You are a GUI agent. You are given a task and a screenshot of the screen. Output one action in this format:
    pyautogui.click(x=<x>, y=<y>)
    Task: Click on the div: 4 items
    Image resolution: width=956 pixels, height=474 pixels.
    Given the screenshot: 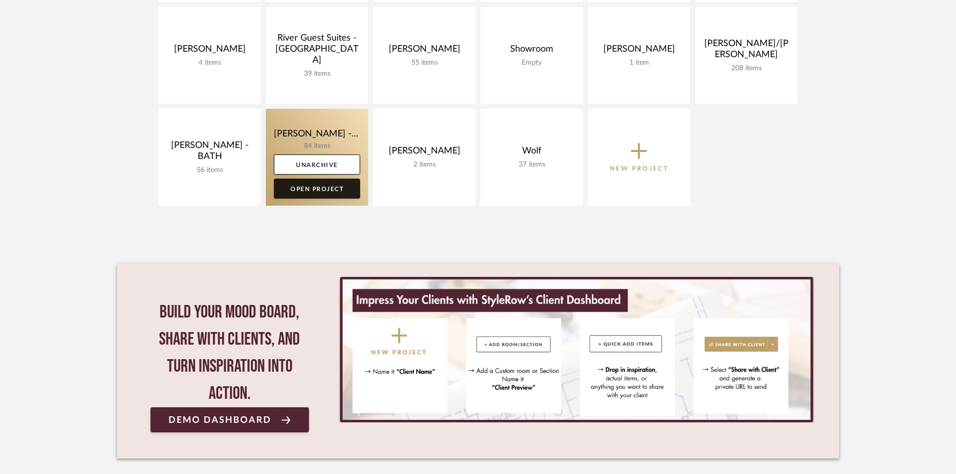 What is the action you would take?
    pyautogui.click(x=210, y=63)
    